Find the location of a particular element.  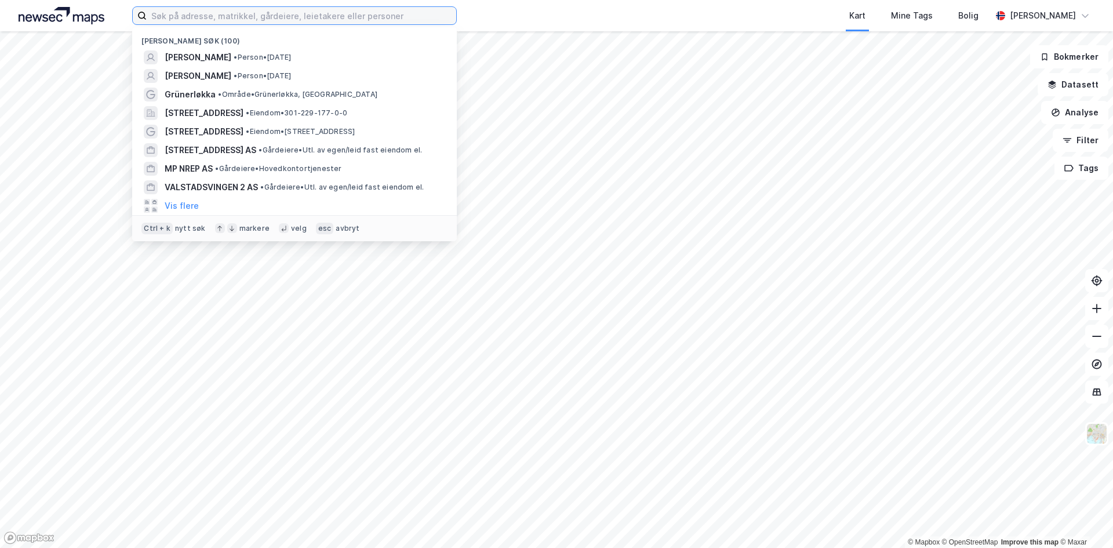

button: Vis flere is located at coordinates (181, 206).